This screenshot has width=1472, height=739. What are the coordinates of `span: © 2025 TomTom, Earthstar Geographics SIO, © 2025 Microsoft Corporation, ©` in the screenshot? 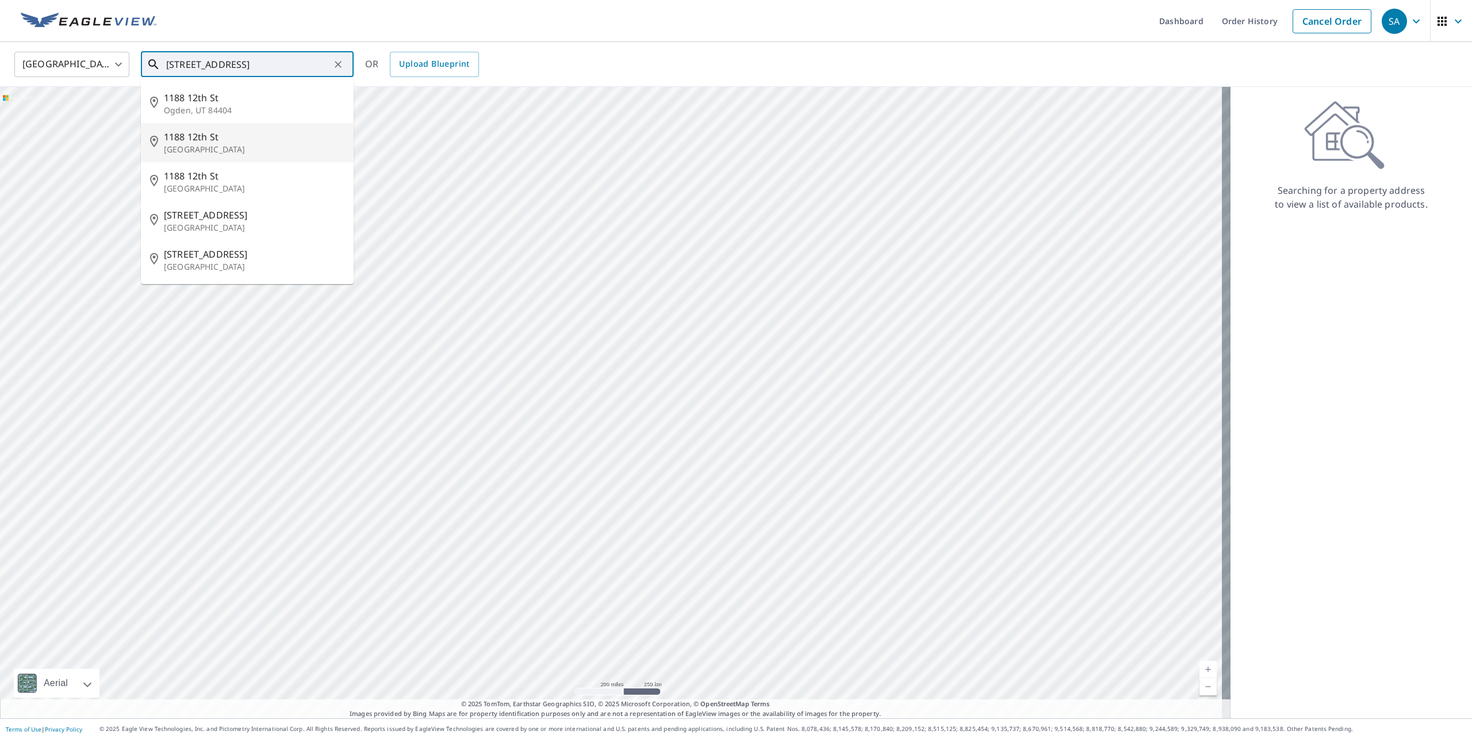 It's located at (615, 704).